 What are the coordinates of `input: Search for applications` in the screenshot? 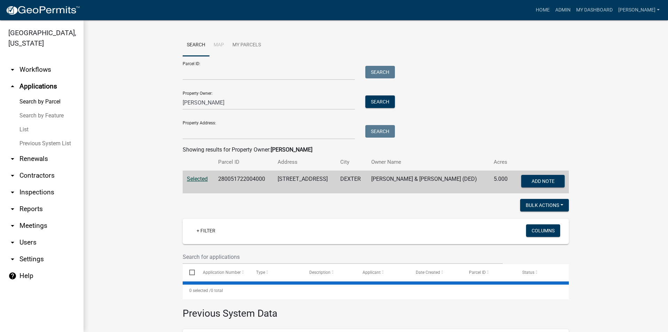 It's located at (343, 256).